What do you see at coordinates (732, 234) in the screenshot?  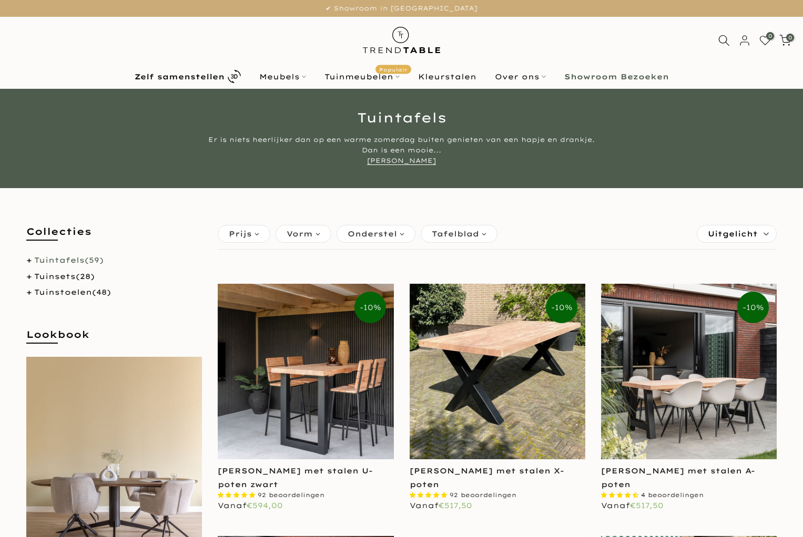 I see `span: Uitgelicht` at bounding box center [732, 234].